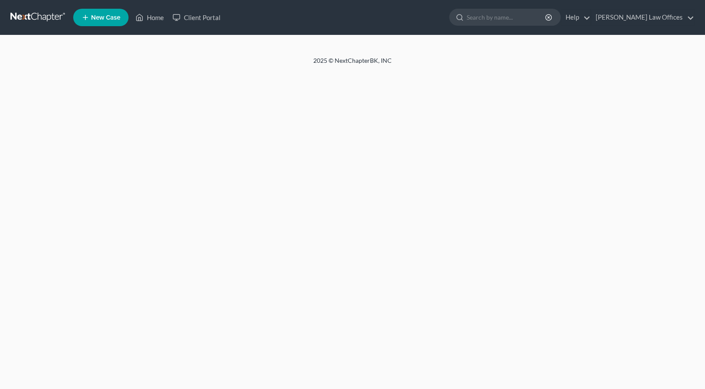 The width and height of the screenshot is (705, 389). What do you see at coordinates (105, 17) in the screenshot?
I see `span: New Case` at bounding box center [105, 17].